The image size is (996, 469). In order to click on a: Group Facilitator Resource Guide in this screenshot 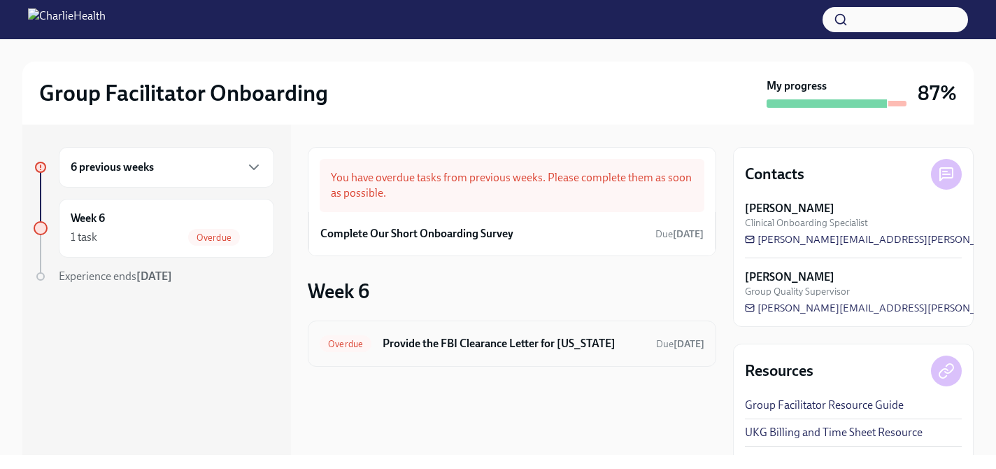, I will do `click(824, 405)`.